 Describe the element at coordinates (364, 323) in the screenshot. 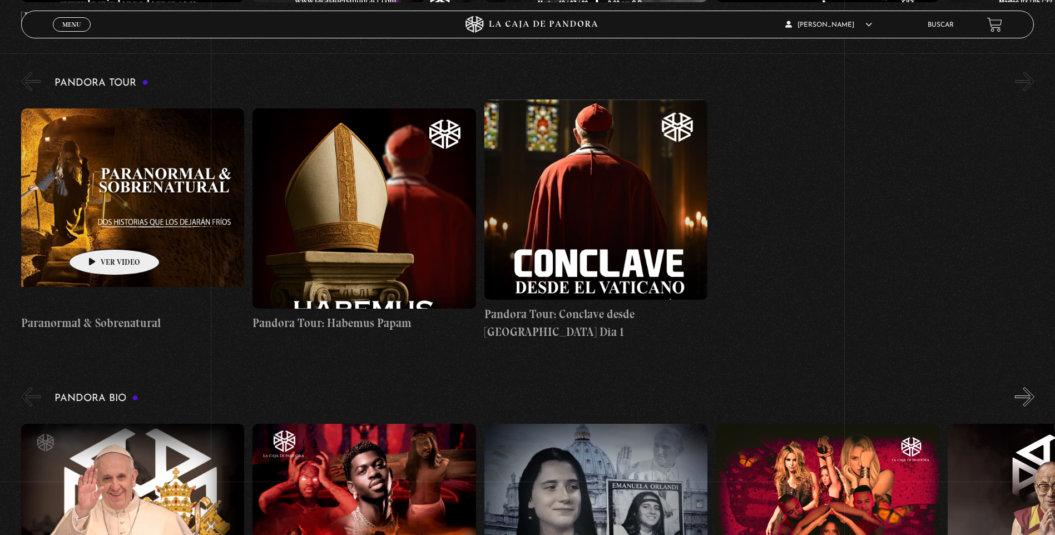

I see `h4: Pandora Tour: Habemus Papam` at that location.